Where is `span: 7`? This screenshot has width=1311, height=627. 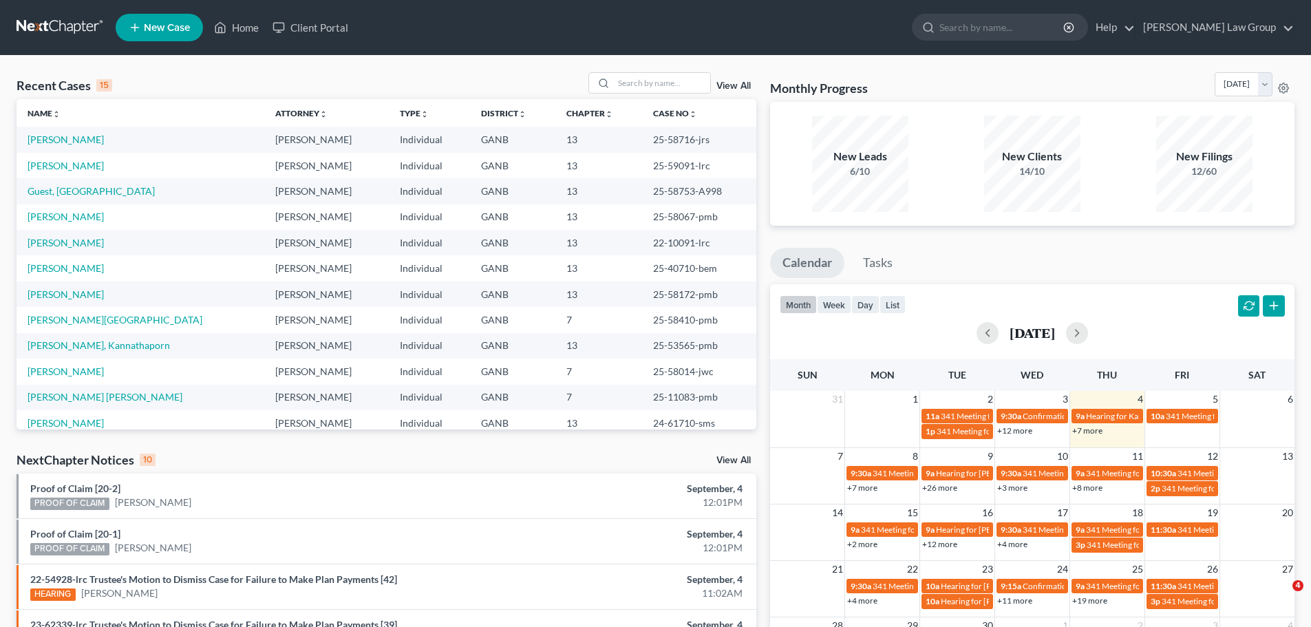 span: 7 is located at coordinates (840, 456).